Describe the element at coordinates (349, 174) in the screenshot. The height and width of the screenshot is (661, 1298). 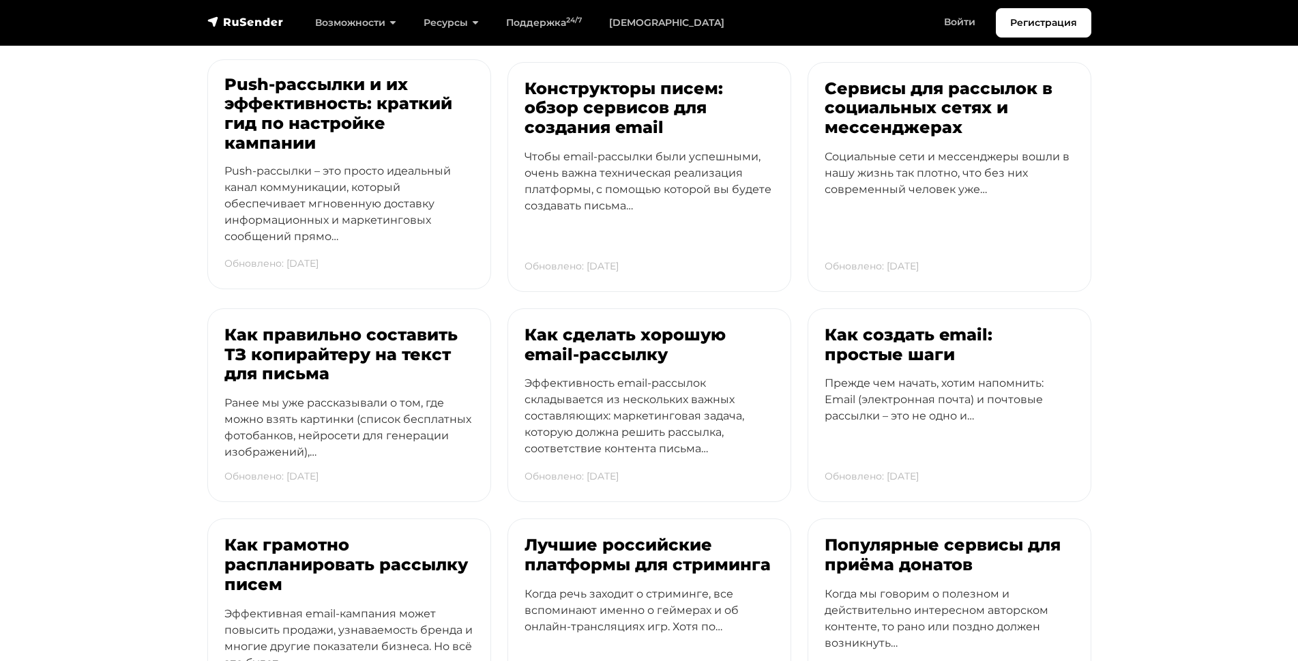
I see `a: Push-рассылки и их эффективность: краткий гид по настройке кампании Push-рассылки – это просто ид...` at that location.